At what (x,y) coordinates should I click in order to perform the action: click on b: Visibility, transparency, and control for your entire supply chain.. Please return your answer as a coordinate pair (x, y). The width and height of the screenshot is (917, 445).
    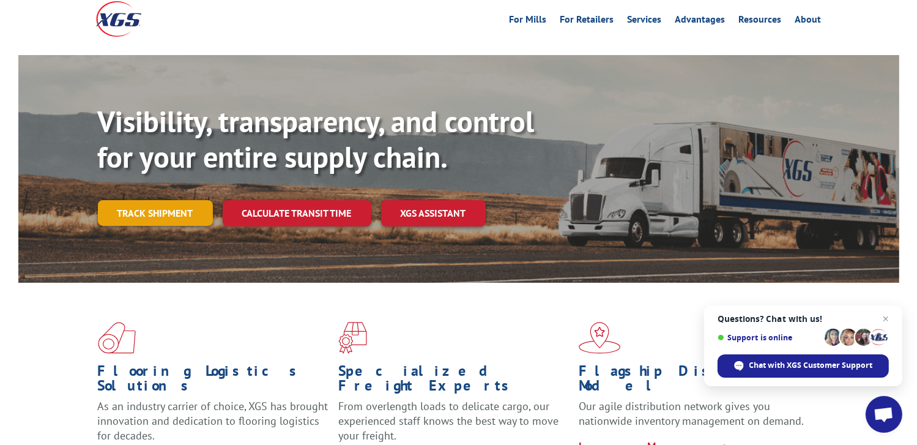
    Looking at the image, I should click on (316, 139).